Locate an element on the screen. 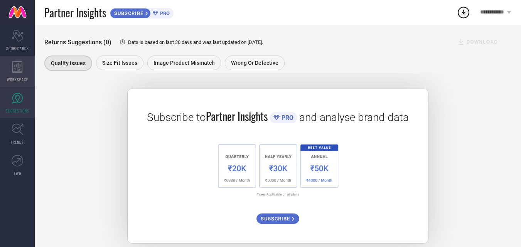  a: SUBSCRIBE is located at coordinates (277, 216).